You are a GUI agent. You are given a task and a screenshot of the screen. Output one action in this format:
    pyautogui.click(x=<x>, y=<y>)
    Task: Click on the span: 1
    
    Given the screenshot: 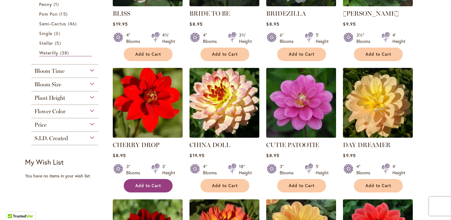 What is the action you would take?
    pyautogui.click(x=57, y=4)
    